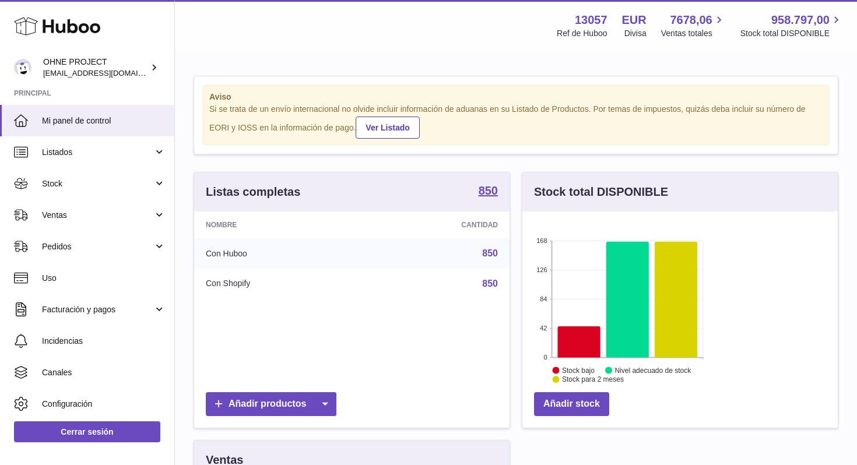  I want to click on text: 0, so click(545, 357).